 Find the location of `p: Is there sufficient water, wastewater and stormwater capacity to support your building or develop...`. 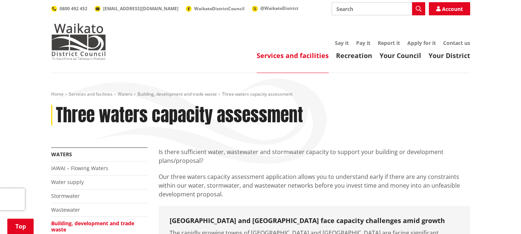

p: Is there sufficient water, wastewater and stormwater capacity to support your building or develop... is located at coordinates (314, 156).